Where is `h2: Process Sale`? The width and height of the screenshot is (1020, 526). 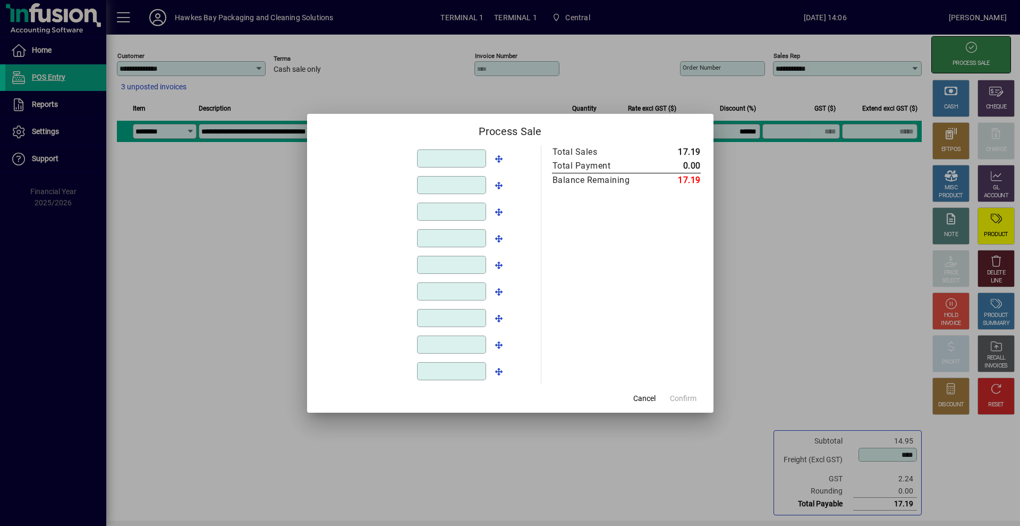 h2: Process Sale is located at coordinates (510, 129).